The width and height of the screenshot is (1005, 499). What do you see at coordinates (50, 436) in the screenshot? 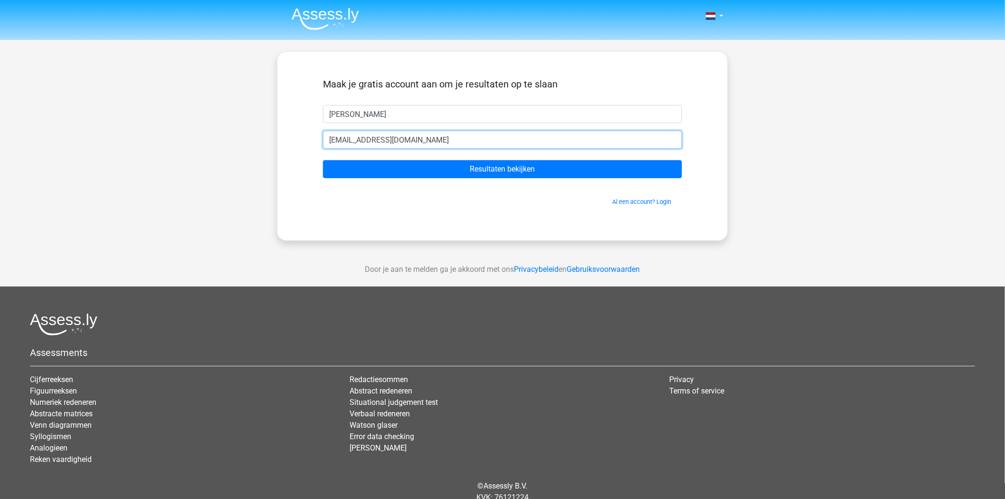
I see `a: Syllogismen` at bounding box center [50, 436].